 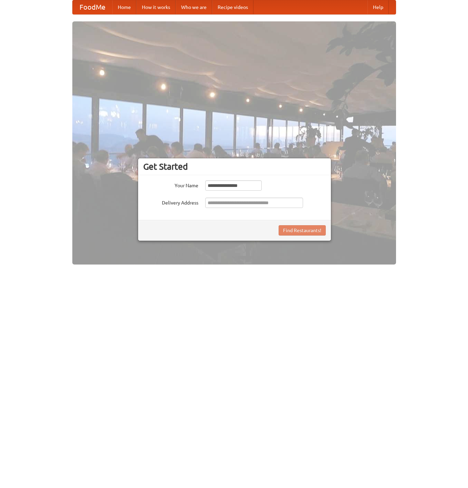 I want to click on a: How it works, so click(x=156, y=7).